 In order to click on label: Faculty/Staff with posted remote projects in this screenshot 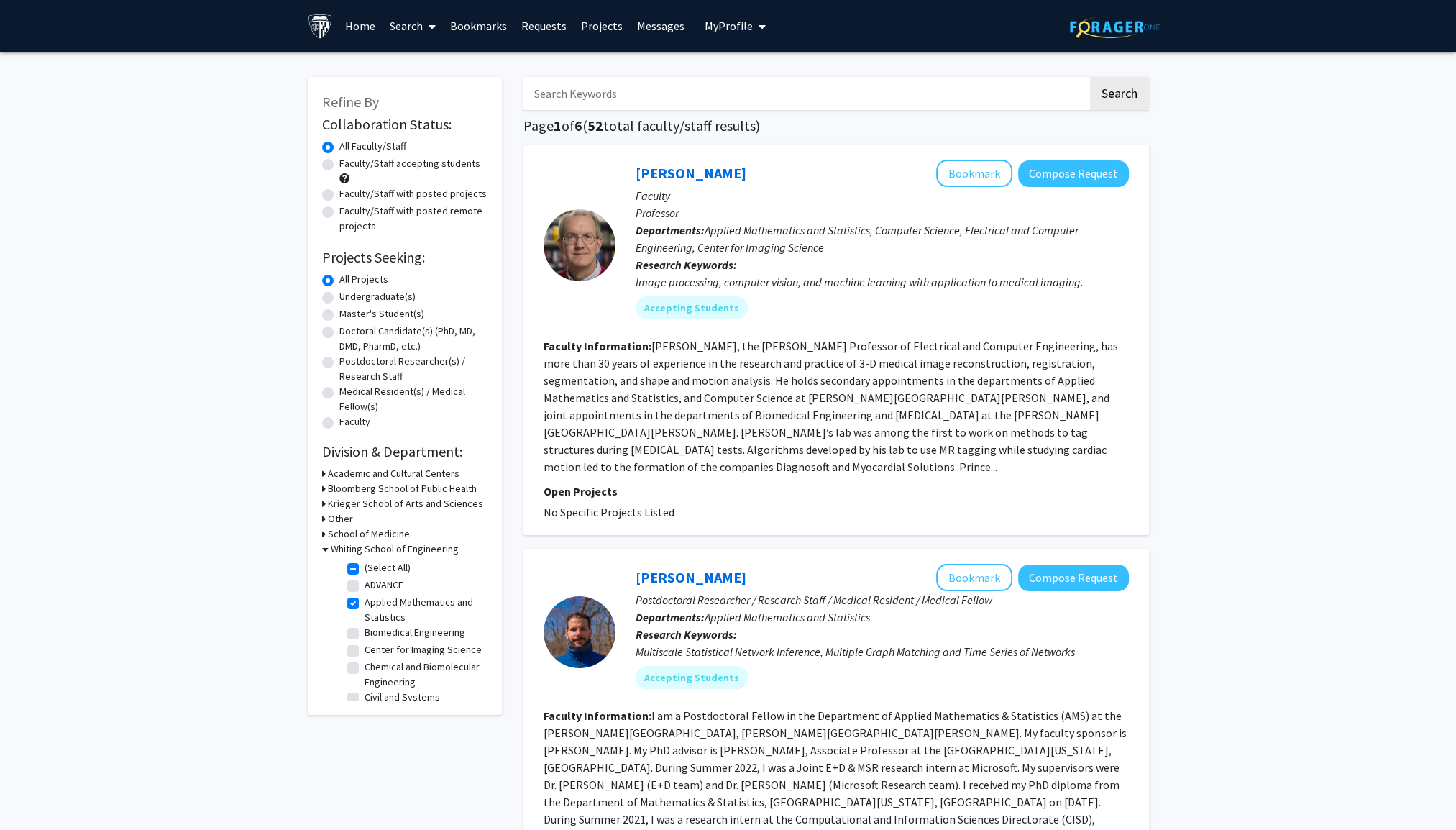, I will do `click(413, 219)`.